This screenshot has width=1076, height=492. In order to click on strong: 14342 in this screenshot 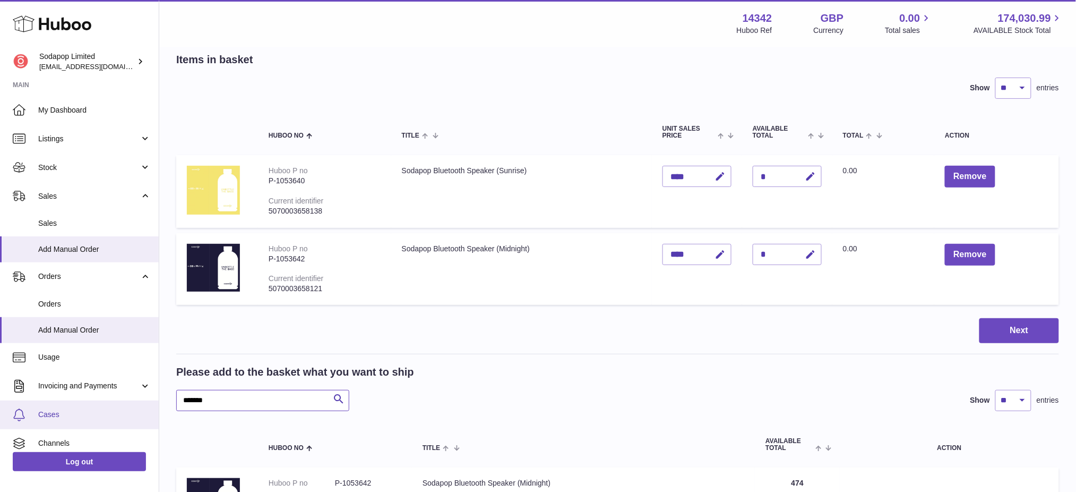, I will do `click(758, 18)`.